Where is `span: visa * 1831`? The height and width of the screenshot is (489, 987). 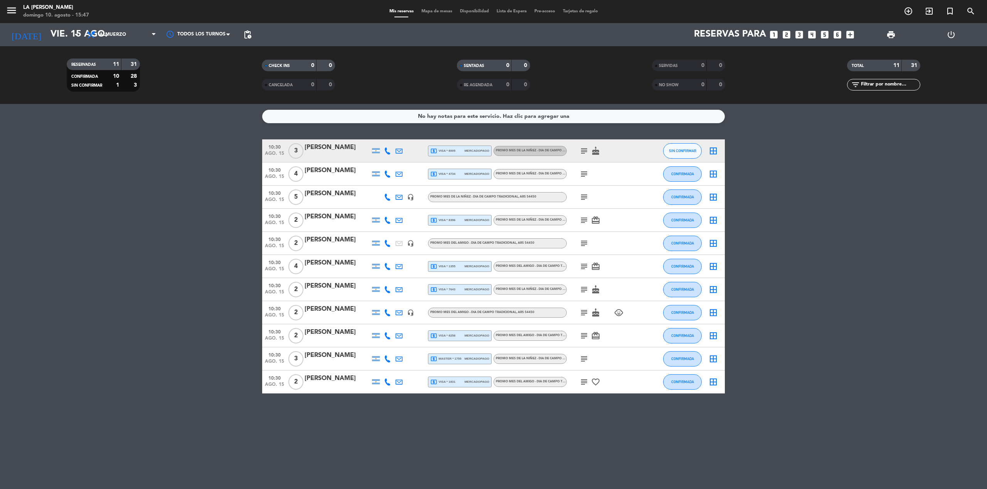
span: visa * 1831 is located at coordinates (442, 382).